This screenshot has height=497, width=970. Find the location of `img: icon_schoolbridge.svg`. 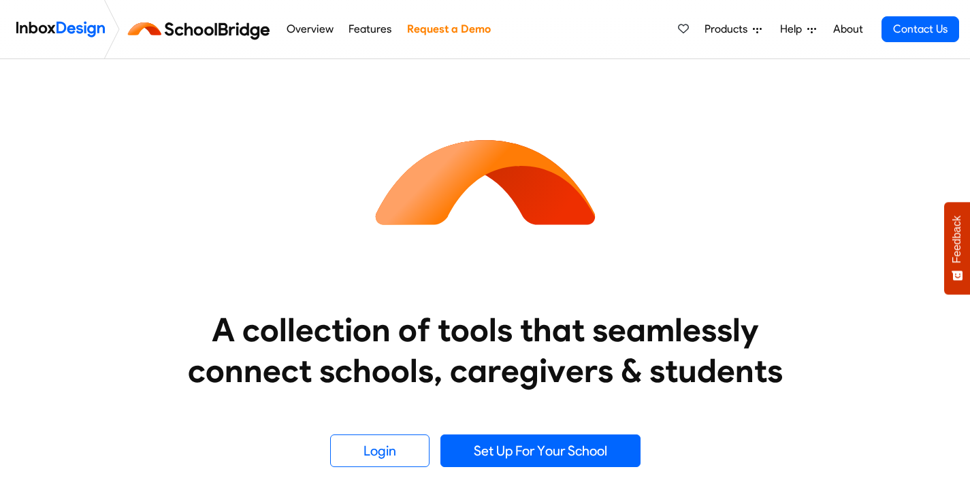

img: icon_schoolbridge.svg is located at coordinates (485, 182).